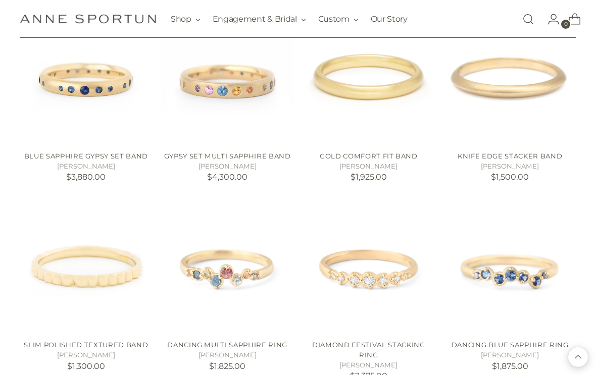  Describe the element at coordinates (510, 366) in the screenshot. I see `span: $1,875.00` at that location.